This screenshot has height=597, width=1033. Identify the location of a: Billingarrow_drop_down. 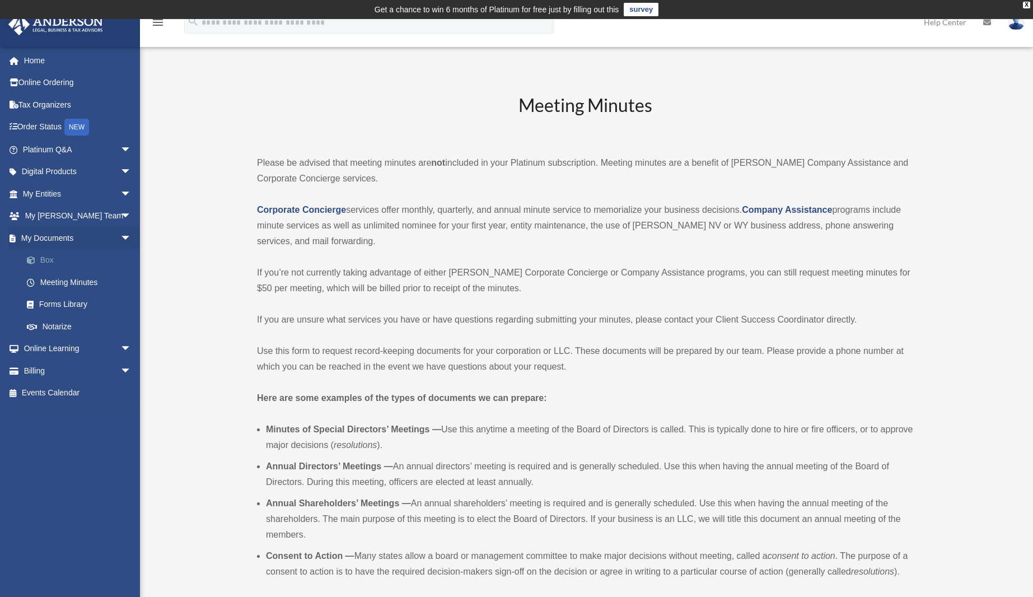
(78, 371).